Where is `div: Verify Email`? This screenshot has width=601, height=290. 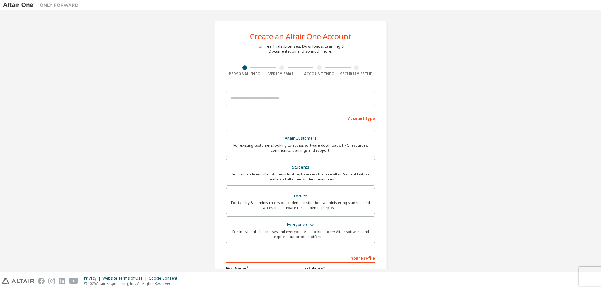
div: Verify Email is located at coordinates (282, 74).